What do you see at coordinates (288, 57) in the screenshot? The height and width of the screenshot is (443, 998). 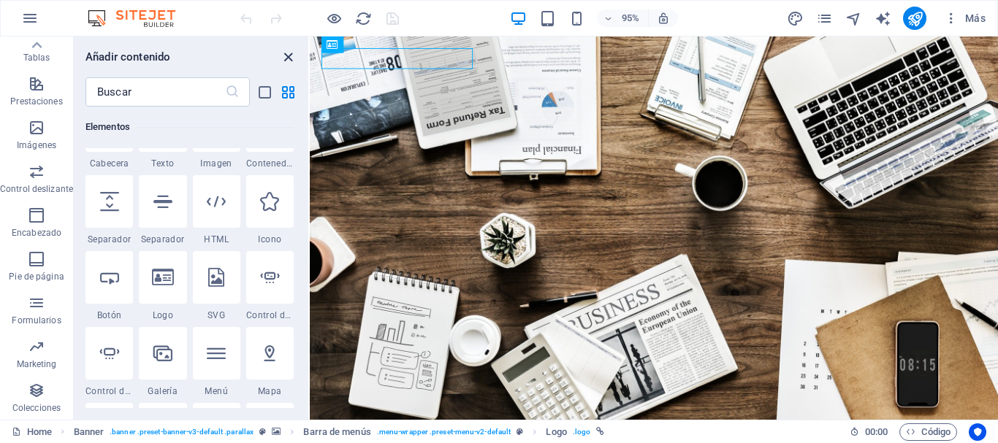 I see `button: close panel` at bounding box center [288, 57].